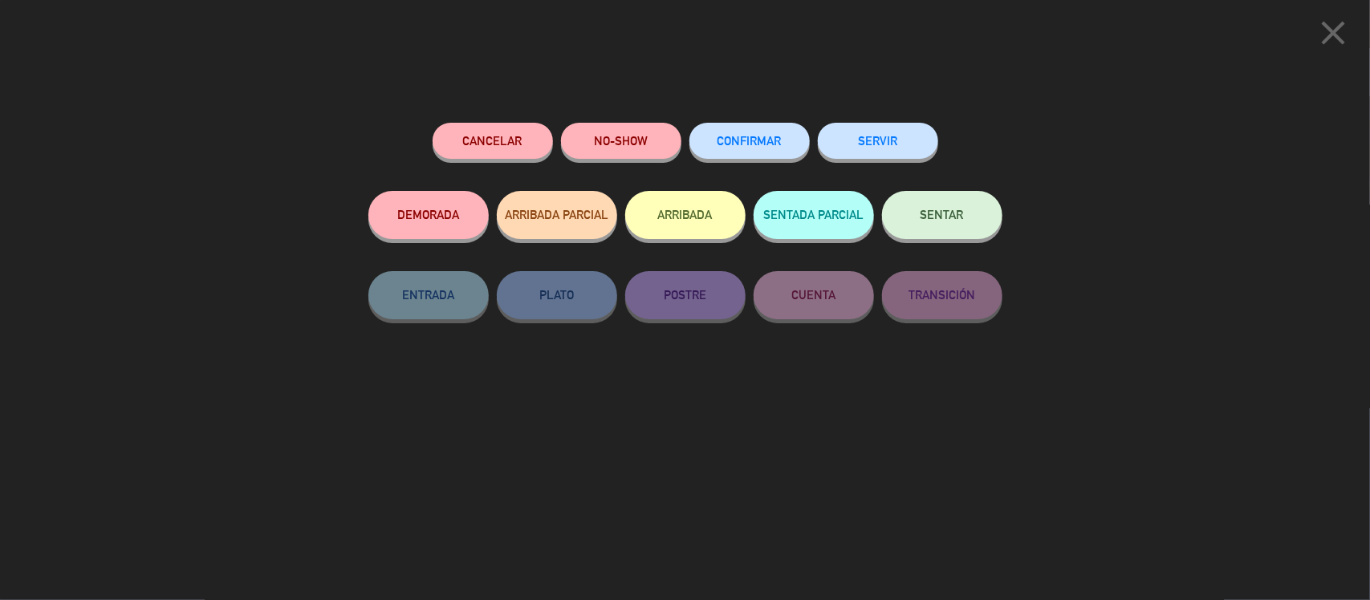 The width and height of the screenshot is (1370, 600). Describe the element at coordinates (814, 215) in the screenshot. I see `button: SENTADA PARCIAL` at that location.